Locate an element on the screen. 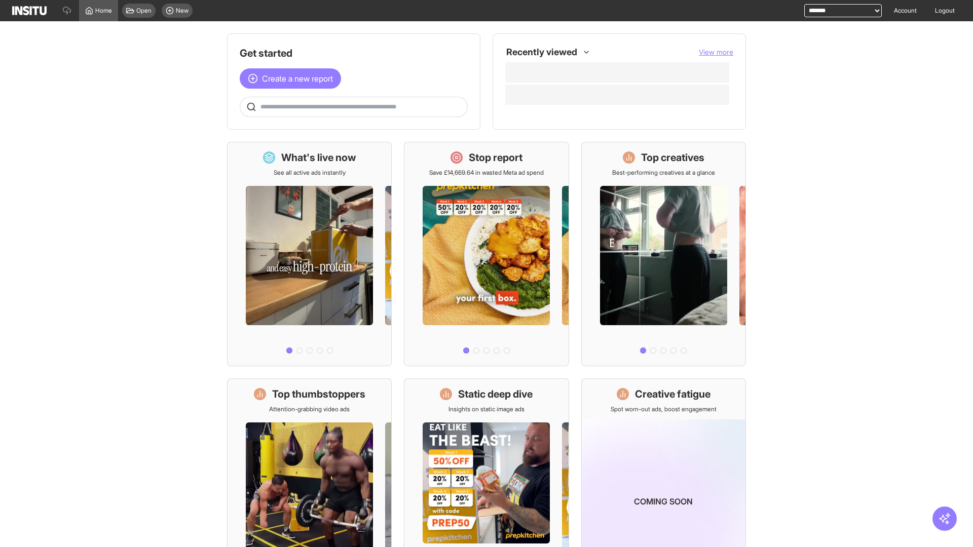 The width and height of the screenshot is (973, 547). button: View more is located at coordinates (716, 52).